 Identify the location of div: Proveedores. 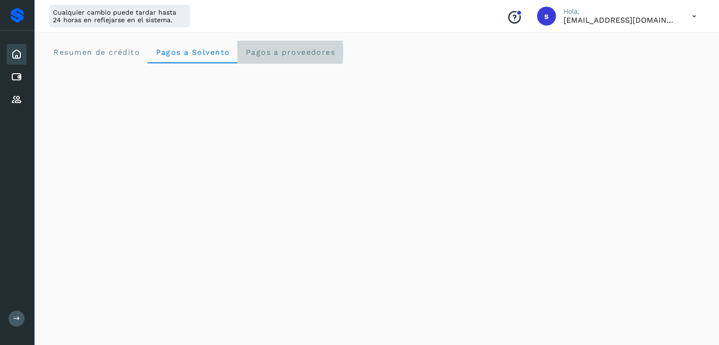
(17, 100).